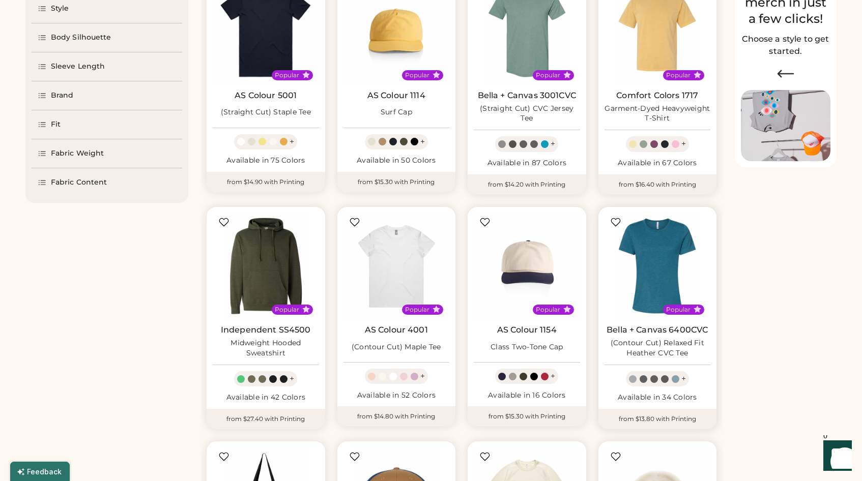 This screenshot has width=862, height=481. I want to click on div: Available in 34 Colors, so click(657, 398).